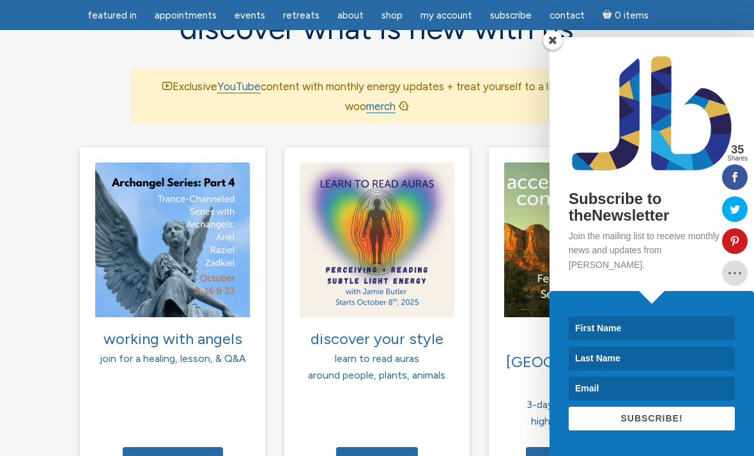  What do you see at coordinates (185, 15) in the screenshot?
I see `a: Appointments` at bounding box center [185, 15].